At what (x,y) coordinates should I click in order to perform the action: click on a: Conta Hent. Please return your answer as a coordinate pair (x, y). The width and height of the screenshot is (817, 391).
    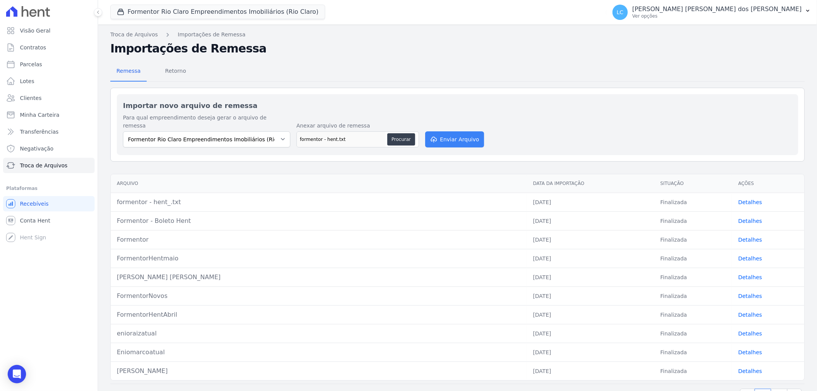
    Looking at the image, I should click on (49, 221).